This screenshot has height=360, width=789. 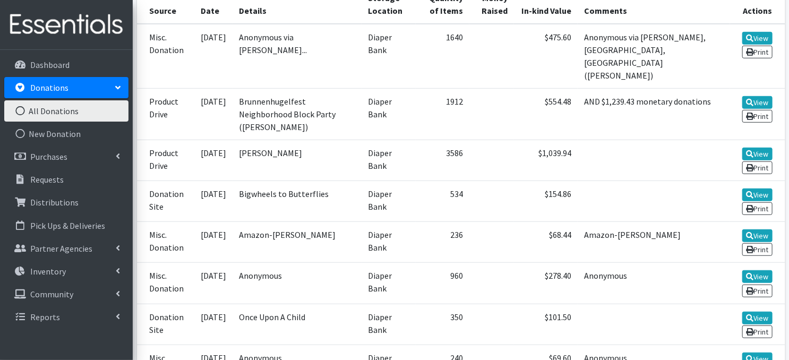 What do you see at coordinates (443, 160) in the screenshot?
I see `td: 3586` at bounding box center [443, 160].